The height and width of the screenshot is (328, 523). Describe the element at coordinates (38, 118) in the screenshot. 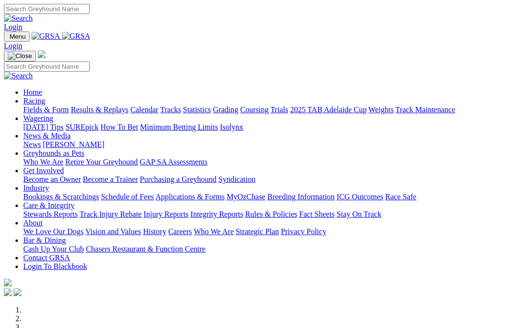

I see `a: Wagering` at that location.